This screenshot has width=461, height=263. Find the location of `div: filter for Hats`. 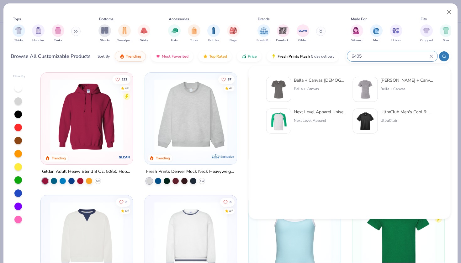

div: filter for Hats is located at coordinates (174, 34).